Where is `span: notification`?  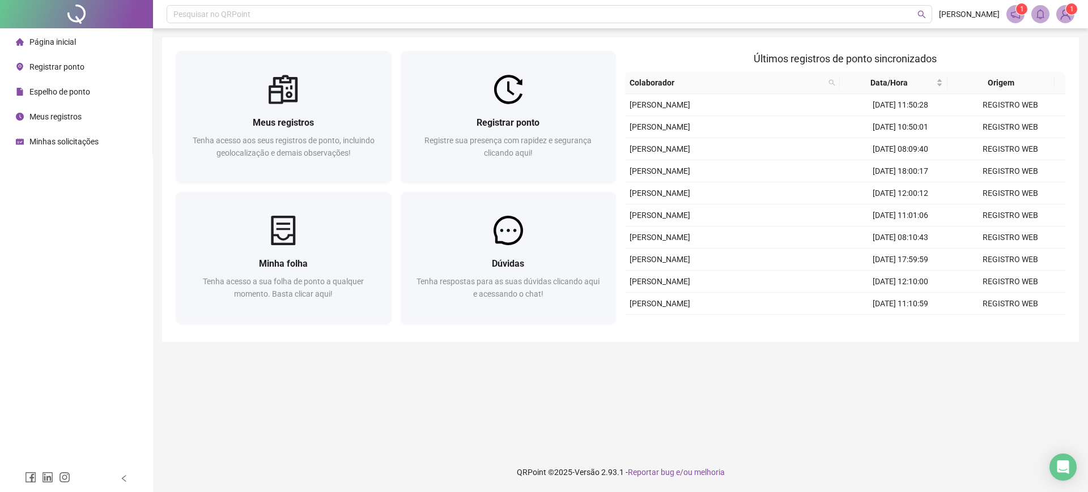 span: notification is located at coordinates (1015, 14).